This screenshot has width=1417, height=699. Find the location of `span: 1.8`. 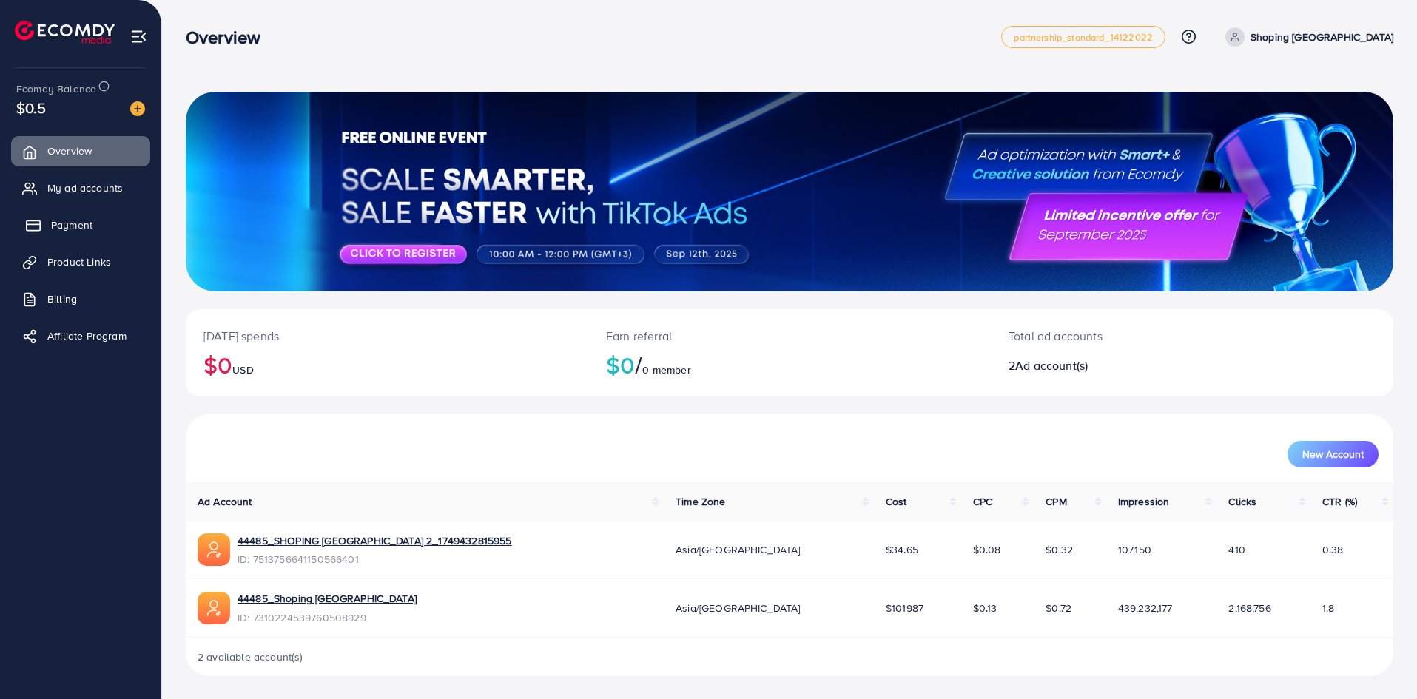

span: 1.8 is located at coordinates (1328, 608).